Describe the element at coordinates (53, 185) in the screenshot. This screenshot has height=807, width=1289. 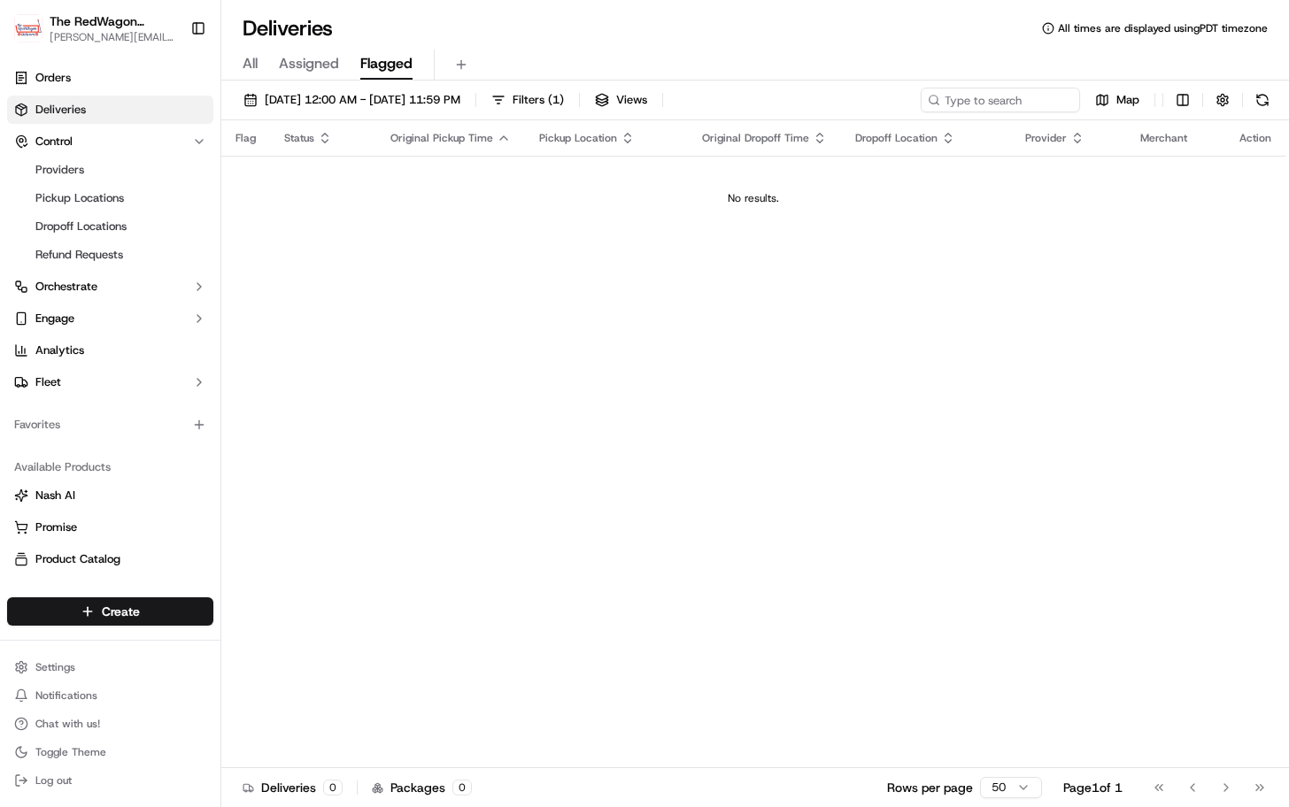
I see `img: 5e9a9d7314ff4150bce227a61376b483.jpg` at that location.